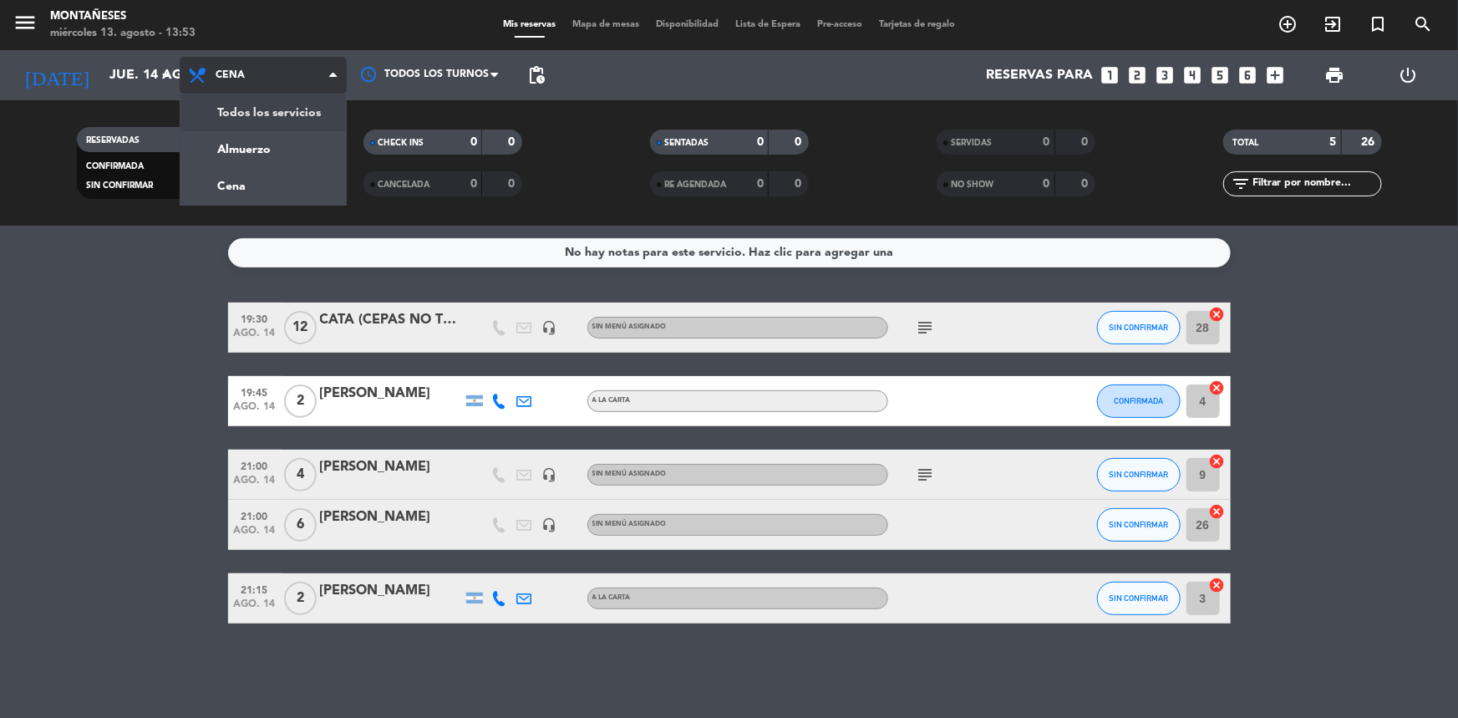 The height and width of the screenshot is (718, 1458). Describe the element at coordinates (1165, 75) in the screenshot. I see `i: looks_3` at that location.